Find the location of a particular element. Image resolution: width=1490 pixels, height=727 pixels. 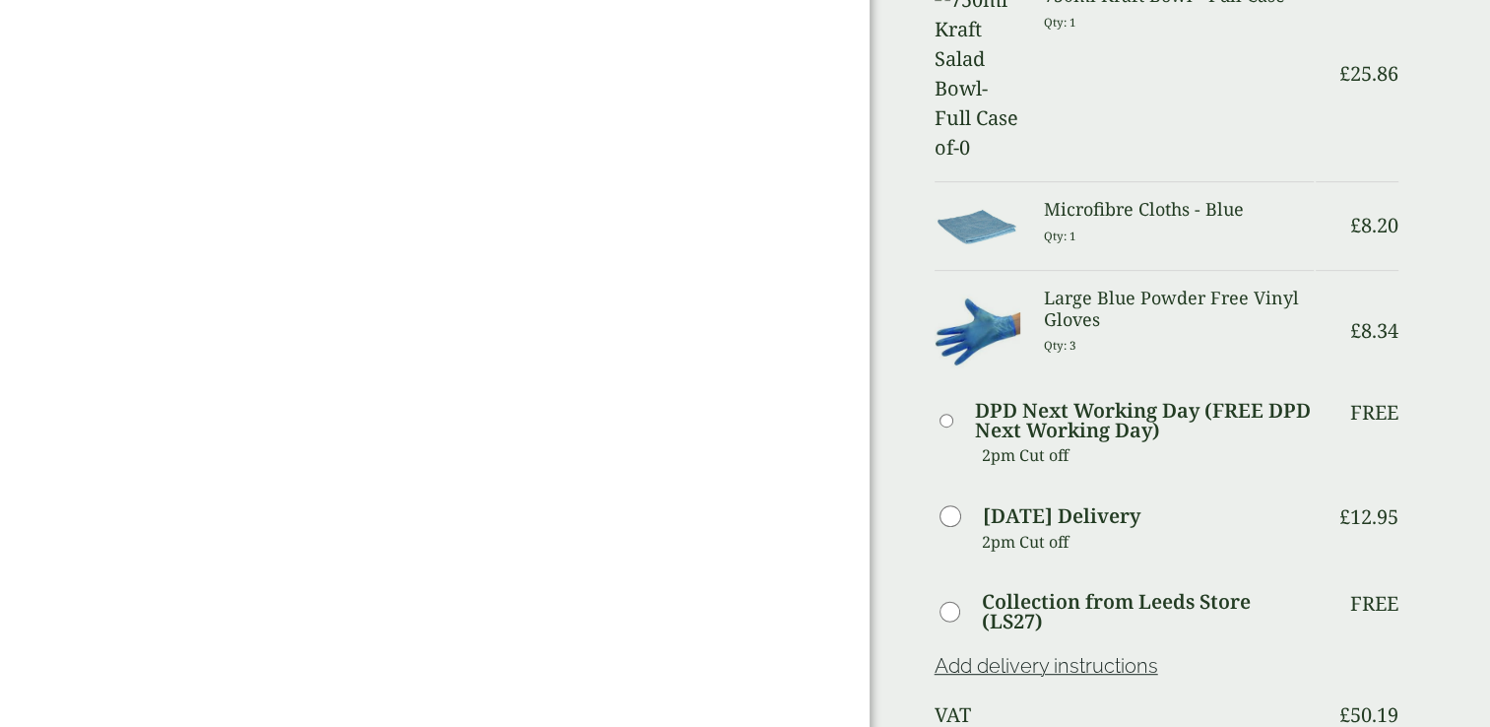

small: Qty: 3 is located at coordinates (1060, 345).